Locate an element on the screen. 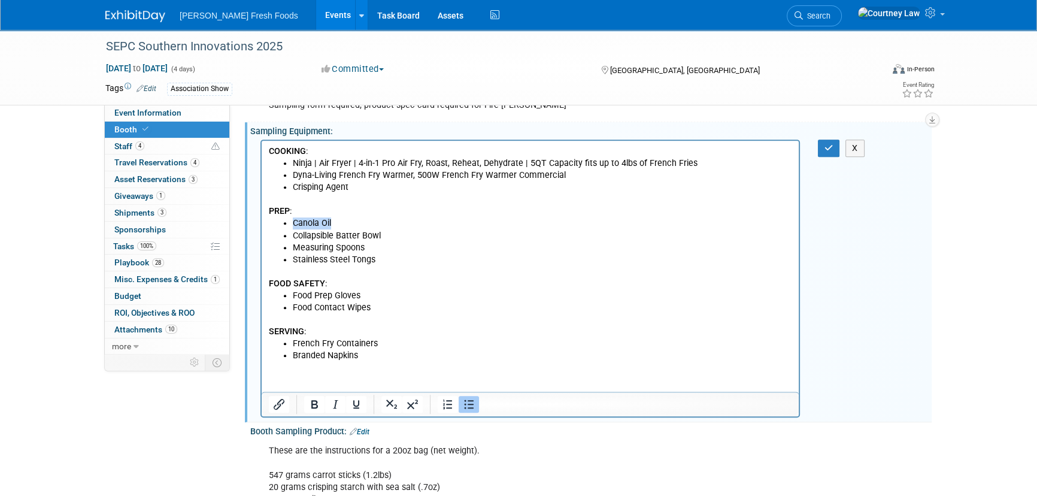  i: Booth reservation complete is located at coordinates (145, 129).